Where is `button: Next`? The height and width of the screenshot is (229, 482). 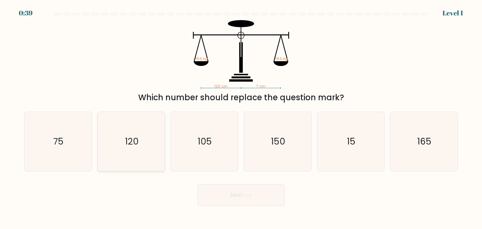 button: Next is located at coordinates (241, 195).